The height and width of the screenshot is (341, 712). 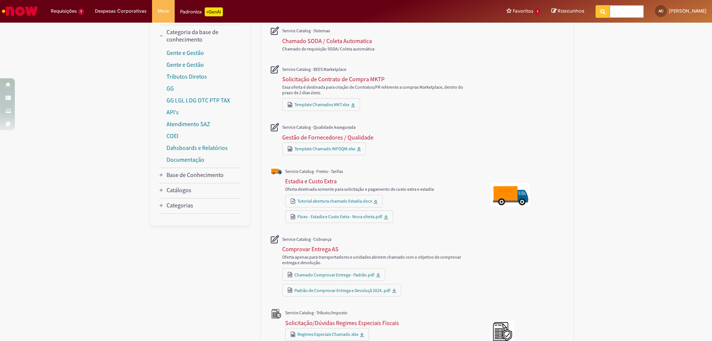 What do you see at coordinates (567, 11) in the screenshot?
I see `a: Rascunhos` at bounding box center [567, 11].